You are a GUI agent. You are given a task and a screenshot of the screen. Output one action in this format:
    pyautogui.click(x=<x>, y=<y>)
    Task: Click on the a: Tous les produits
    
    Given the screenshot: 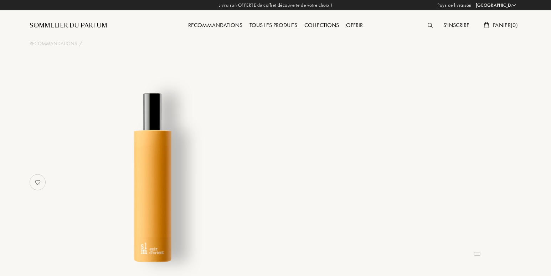 What is the action you would take?
    pyautogui.click(x=273, y=25)
    